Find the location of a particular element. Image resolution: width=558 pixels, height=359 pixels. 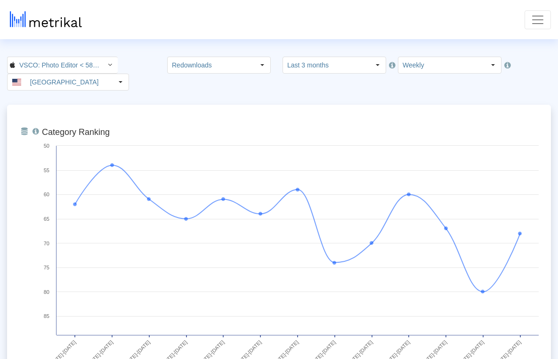

text: 80 is located at coordinates (47, 292).